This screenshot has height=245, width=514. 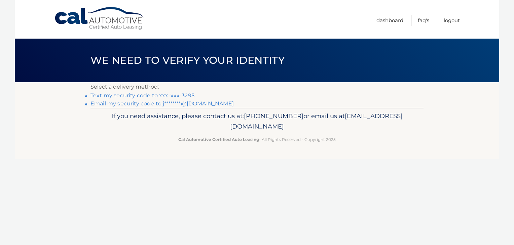 I want to click on strong: Cal Automotive Certified Auto Leasing, so click(x=219, y=140).